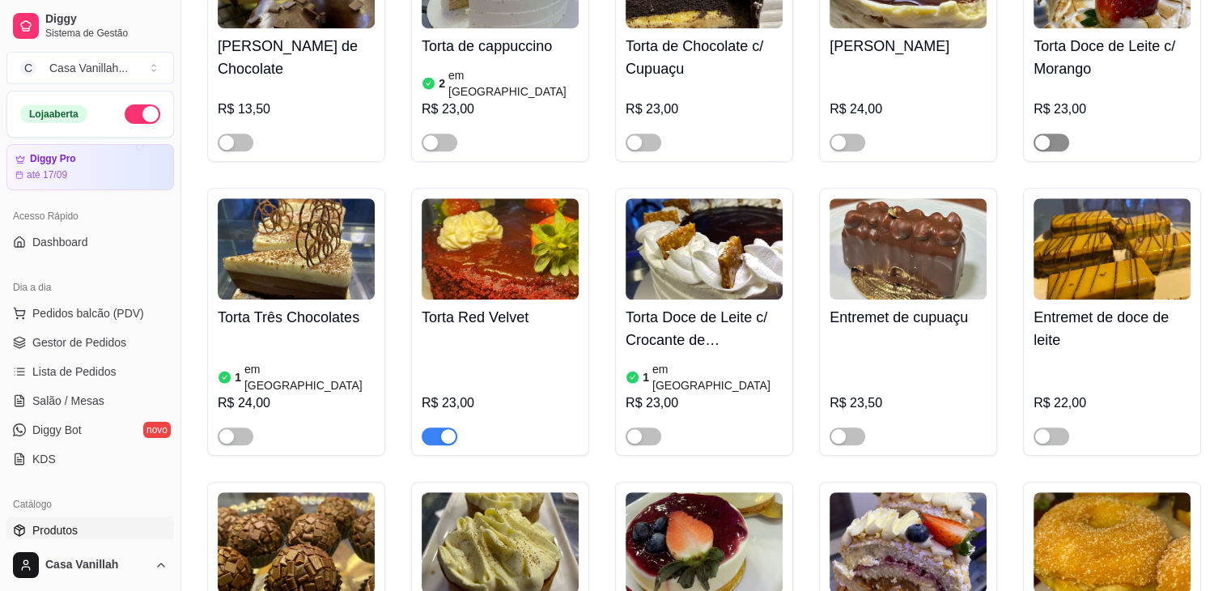 Image resolution: width=1231 pixels, height=591 pixels. What do you see at coordinates (79, 342) in the screenshot?
I see `span: Gestor de Pedidos` at bounding box center [79, 342].